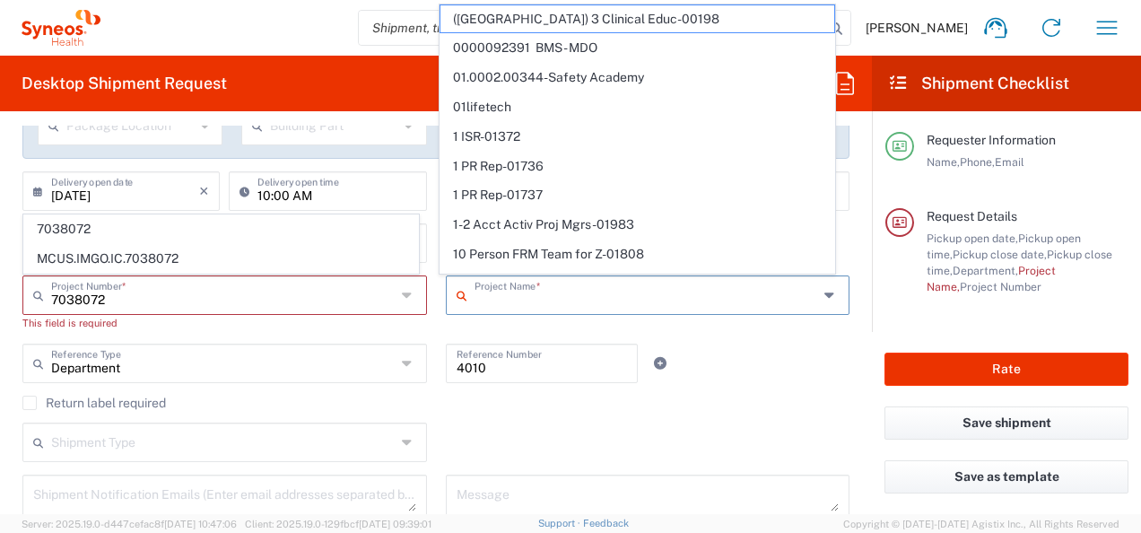 The width and height of the screenshot is (1141, 533). What do you see at coordinates (973, 238) in the screenshot?
I see `span: Pickup open date,` at bounding box center [973, 238].